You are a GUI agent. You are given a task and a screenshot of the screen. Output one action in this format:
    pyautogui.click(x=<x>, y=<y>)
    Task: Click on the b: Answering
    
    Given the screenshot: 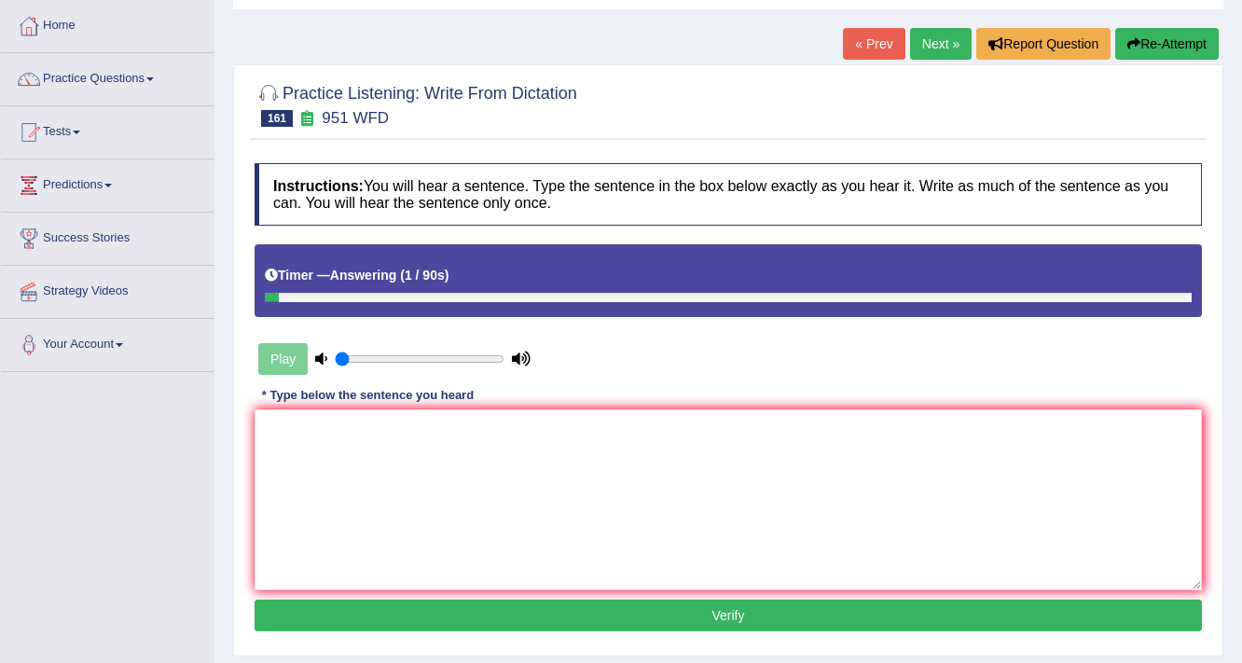 What is the action you would take?
    pyautogui.click(x=364, y=275)
    